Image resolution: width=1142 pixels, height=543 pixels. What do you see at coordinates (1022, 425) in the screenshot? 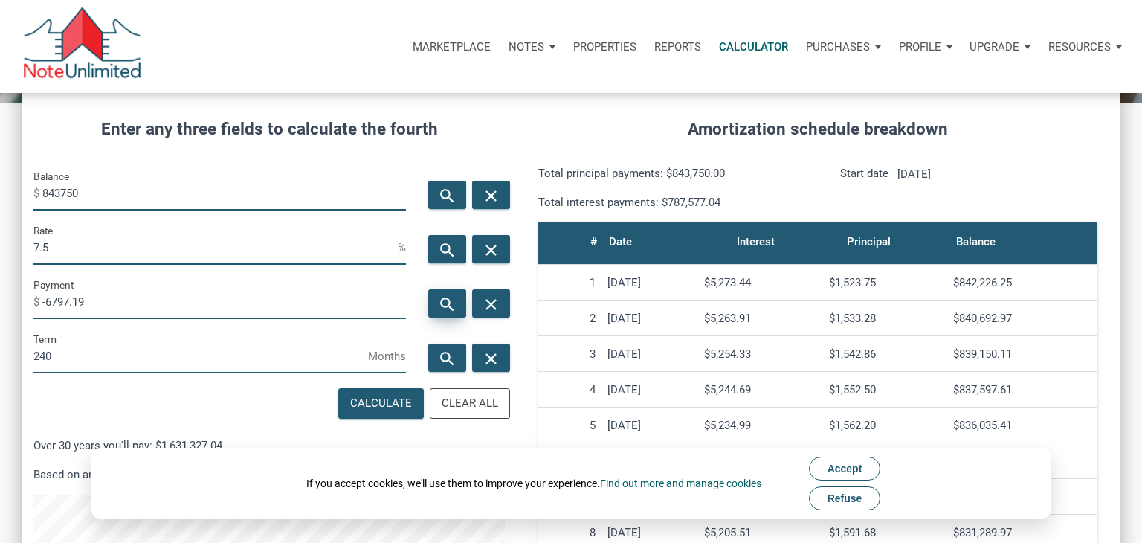
I see `div: $836,035.41` at bounding box center [1022, 425].